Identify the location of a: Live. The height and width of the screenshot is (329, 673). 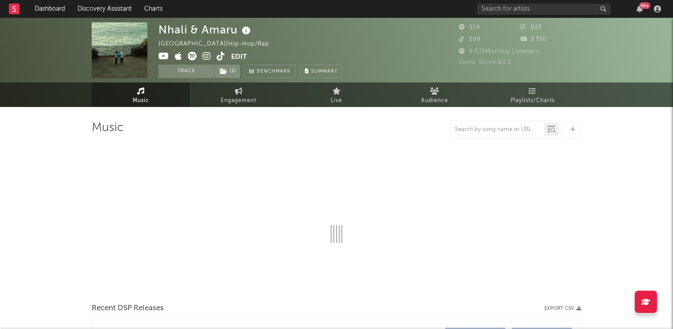
(337, 94).